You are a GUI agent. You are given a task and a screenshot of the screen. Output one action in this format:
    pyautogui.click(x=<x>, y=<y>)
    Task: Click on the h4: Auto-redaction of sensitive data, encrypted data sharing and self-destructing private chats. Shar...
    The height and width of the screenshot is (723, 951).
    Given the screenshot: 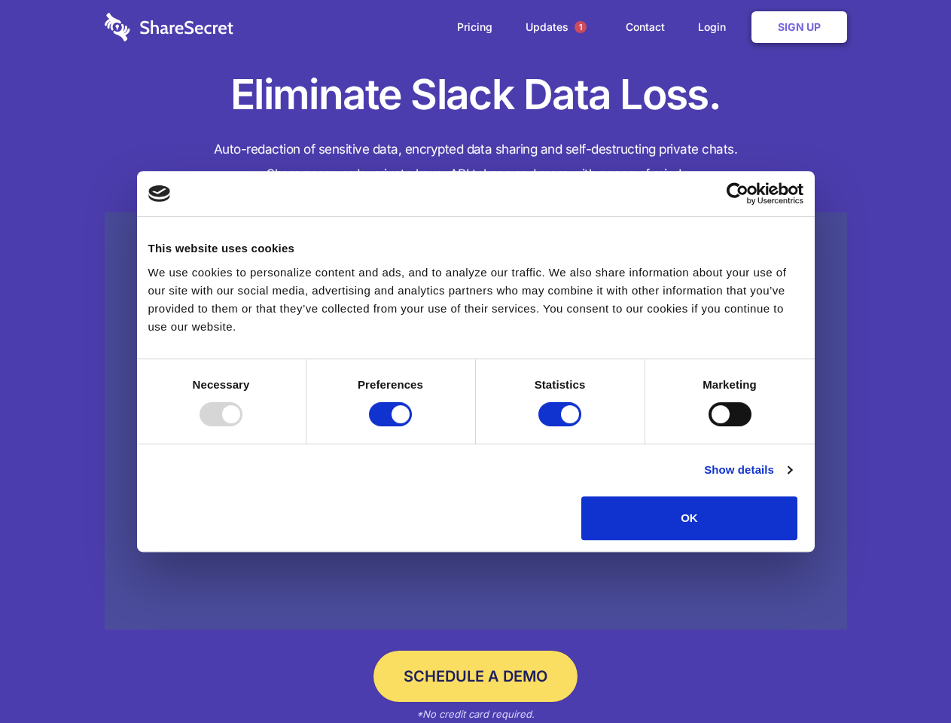 What is the action you would take?
    pyautogui.click(x=476, y=162)
    